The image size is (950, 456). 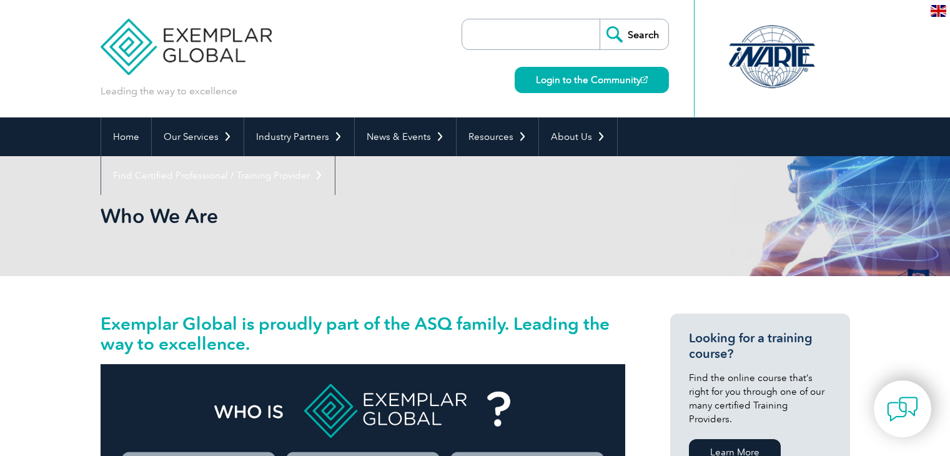 I want to click on h2: Exemplar Global is proudly part of the ASQ family. Leading the way to excellence., so click(x=363, y=333).